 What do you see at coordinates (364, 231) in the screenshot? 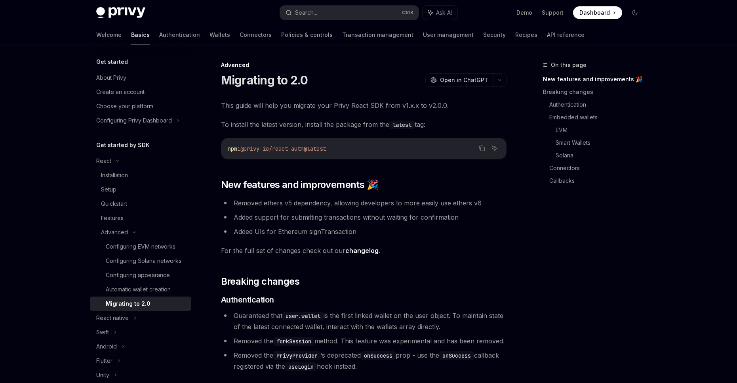
I see `li: Added UIs for Ethereum signTransaction` at bounding box center [364, 231].